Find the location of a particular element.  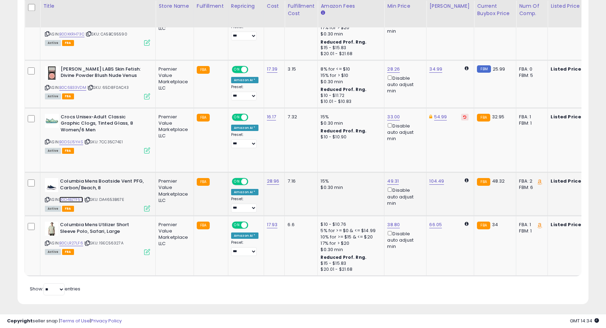

span: | SKU: 65D8F0AC43 is located at coordinates (108, 87).